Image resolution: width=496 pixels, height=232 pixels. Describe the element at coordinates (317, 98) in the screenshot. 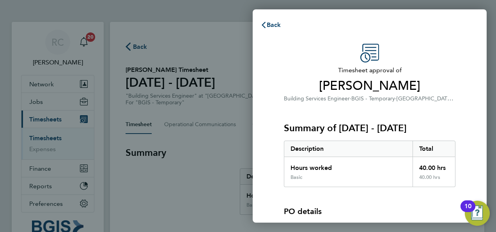

I see `span: Building Services Engineer` at that location.